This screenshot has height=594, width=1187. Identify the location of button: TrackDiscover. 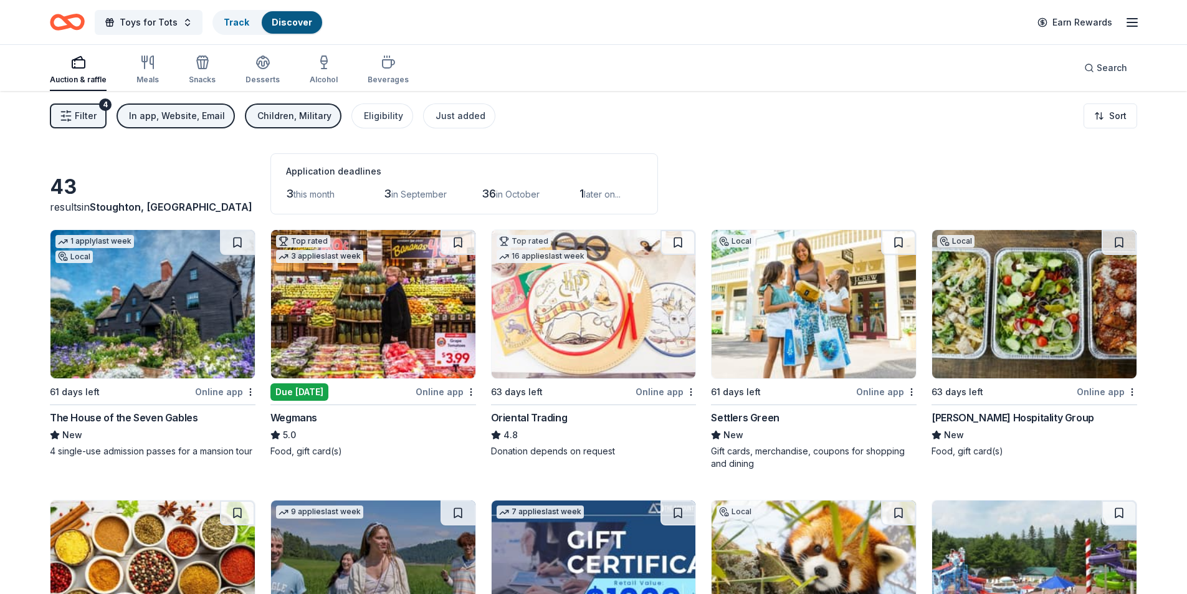
(268, 22).